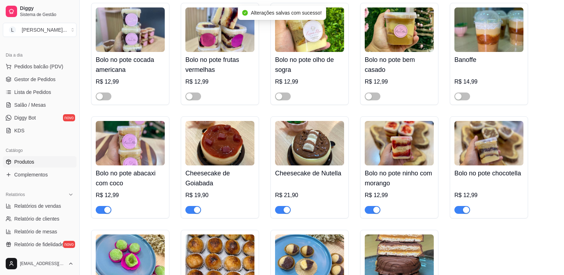  I want to click on a: KDS, so click(39, 131).